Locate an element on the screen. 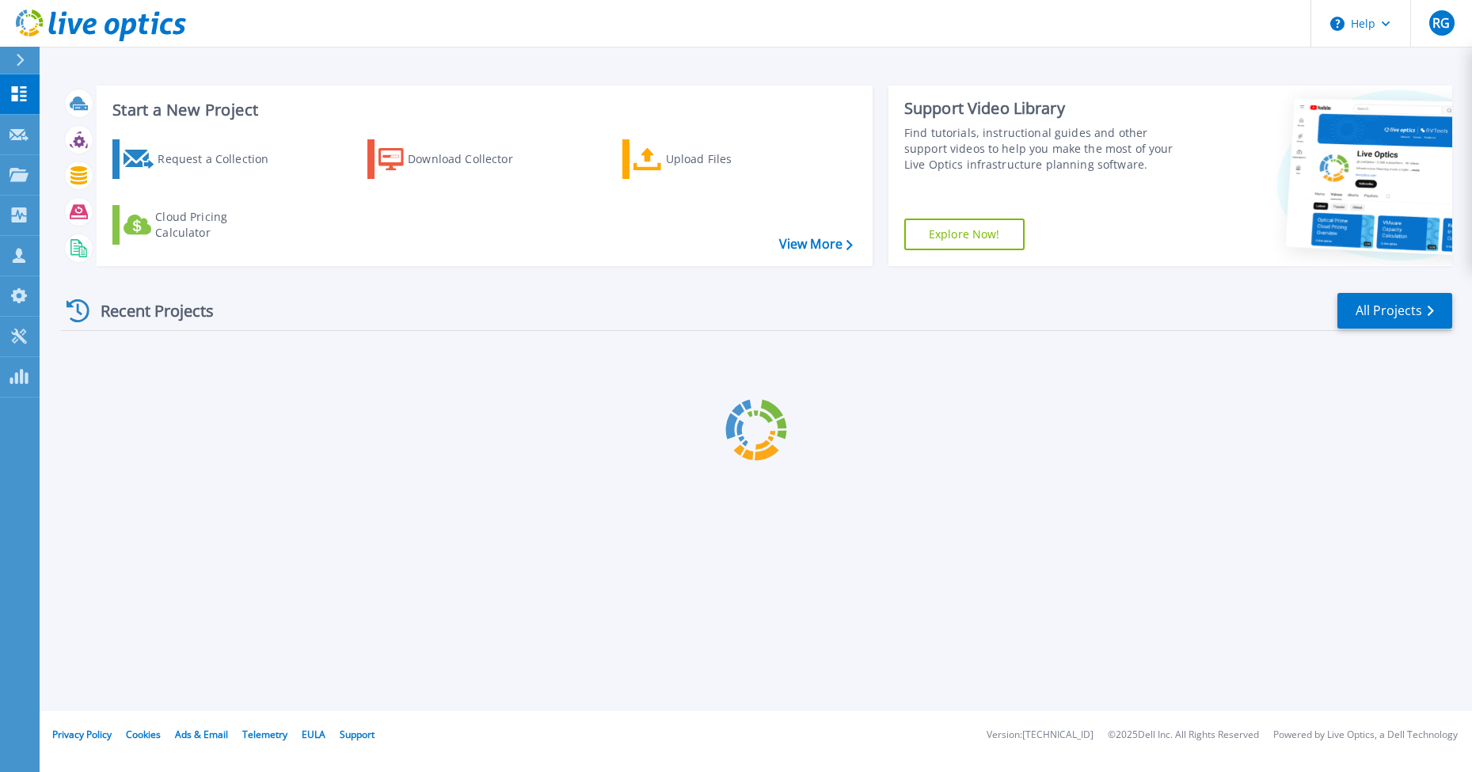 Image resolution: width=1472 pixels, height=772 pixels. div: Recent Projects is located at coordinates (148, 310).